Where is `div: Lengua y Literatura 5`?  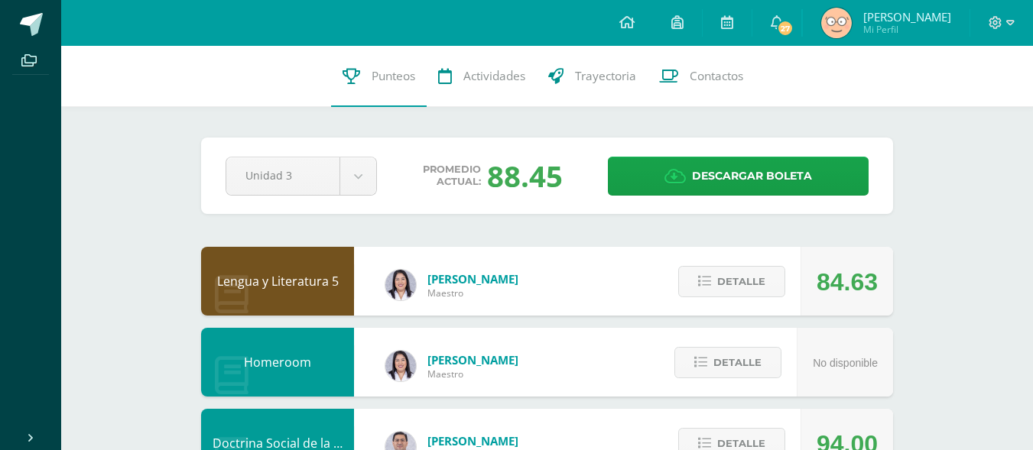 div: Lengua y Literatura 5 is located at coordinates (278, 281).